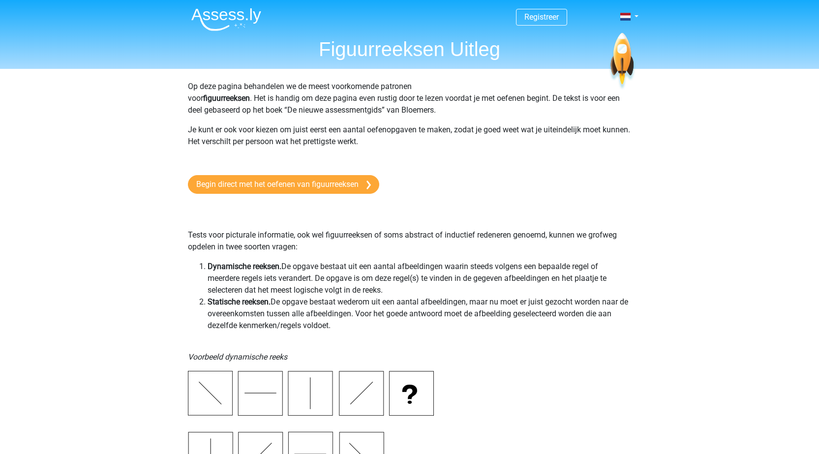 The width and height of the screenshot is (819, 454). What do you see at coordinates (410, 142) in the screenshot?
I see `p: Je kunt er ook voor kiezen om juist eerst een aantal oefenopgaven te maken, zodat je goed weet wa...` at bounding box center [410, 142].